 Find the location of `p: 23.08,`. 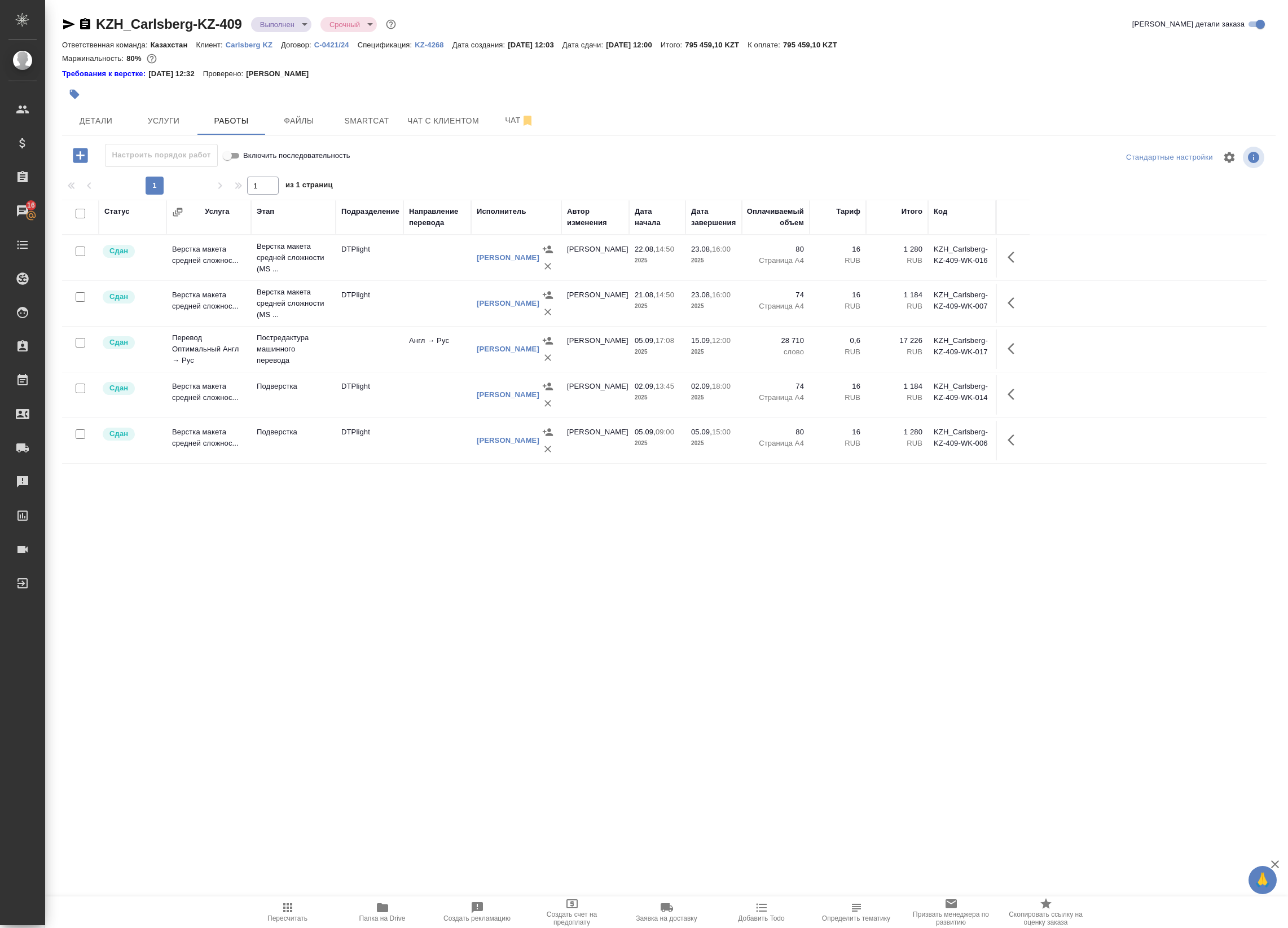

p: 23.08, is located at coordinates (701, 294).